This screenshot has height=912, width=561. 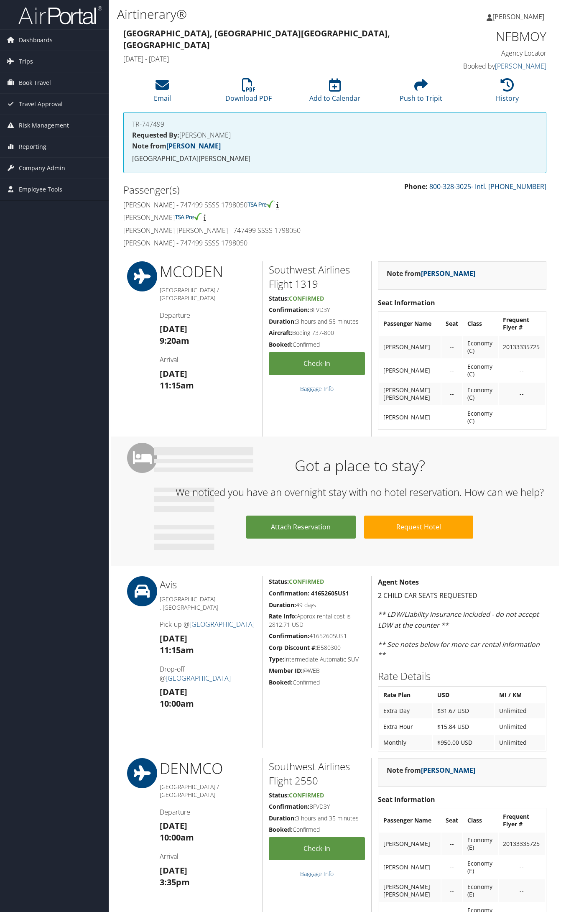 I want to click on em: ** LDW/Liability insurance included - do not accept LDW at the counter **, so click(x=458, y=620).